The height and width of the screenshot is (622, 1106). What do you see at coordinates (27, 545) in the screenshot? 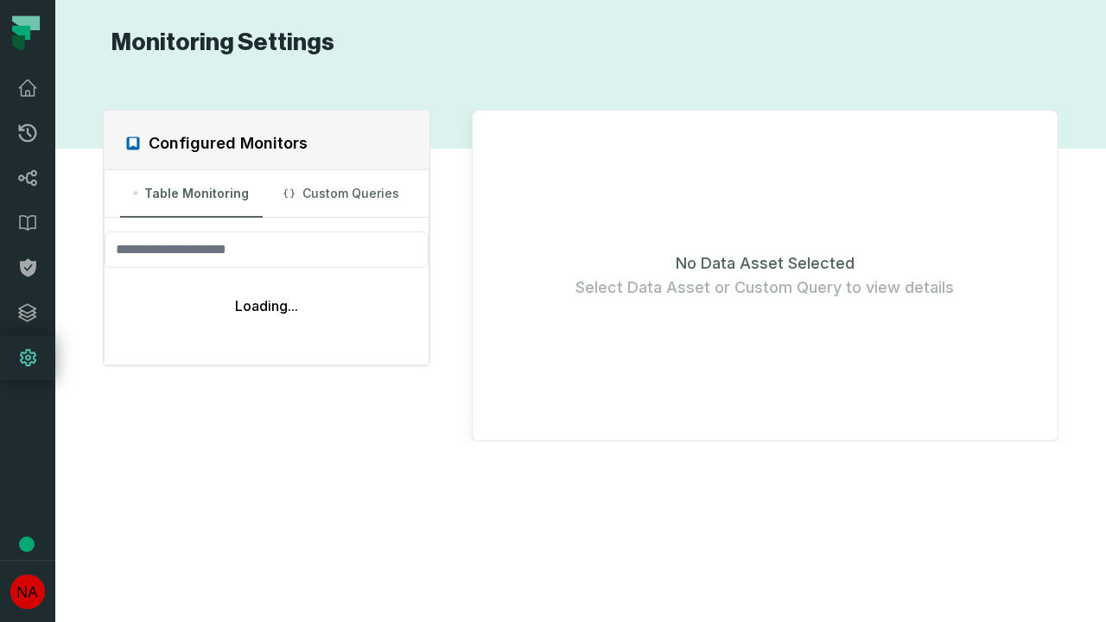
I see `div: Tooltip anchor` at bounding box center [27, 545].